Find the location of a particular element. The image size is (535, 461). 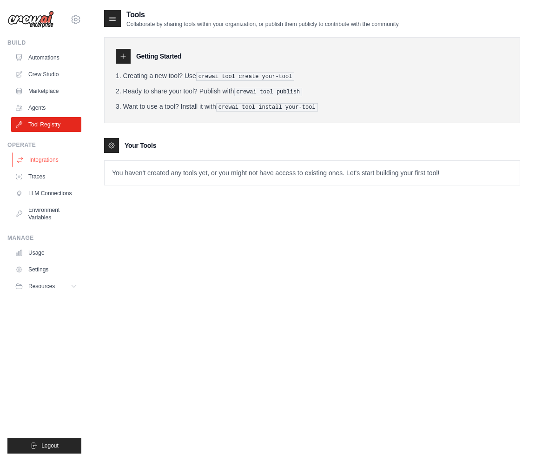

a: Traces is located at coordinates (46, 177).